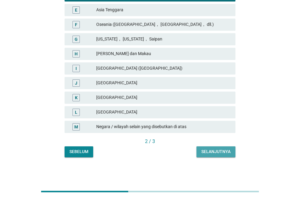 The height and width of the screenshot is (199, 300). Describe the element at coordinates (76, 83) in the screenshot. I see `div: J` at that location.